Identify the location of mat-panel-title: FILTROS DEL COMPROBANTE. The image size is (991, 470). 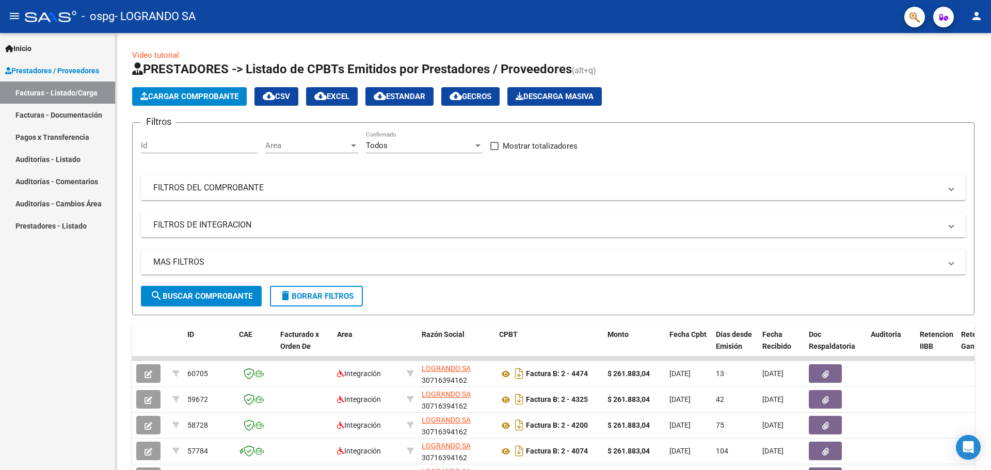
(547, 188).